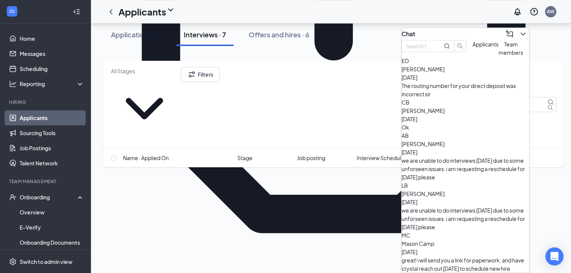 This screenshot has width=571, height=273. What do you see at coordinates (13, 261) in the screenshot?
I see `svg: Settings` at bounding box center [13, 261].